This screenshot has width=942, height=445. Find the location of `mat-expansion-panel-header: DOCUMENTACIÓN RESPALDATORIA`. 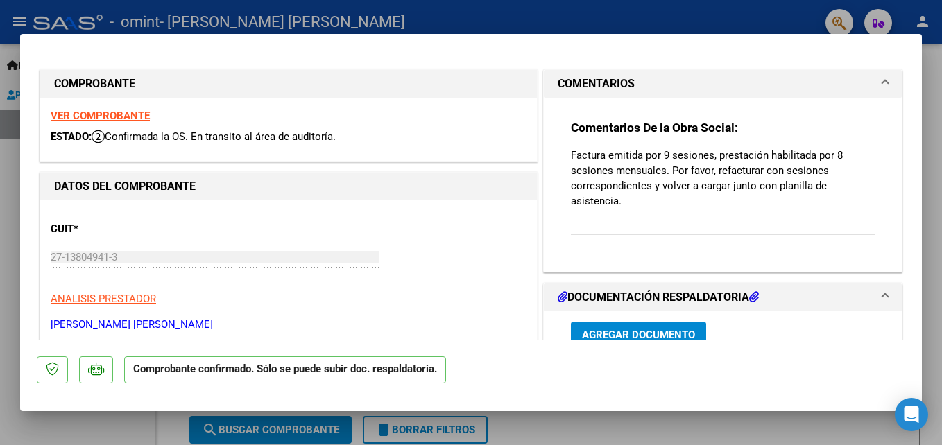

mat-expansion-panel-header: DOCUMENTACIÓN RESPALDATORIA is located at coordinates (723, 298).